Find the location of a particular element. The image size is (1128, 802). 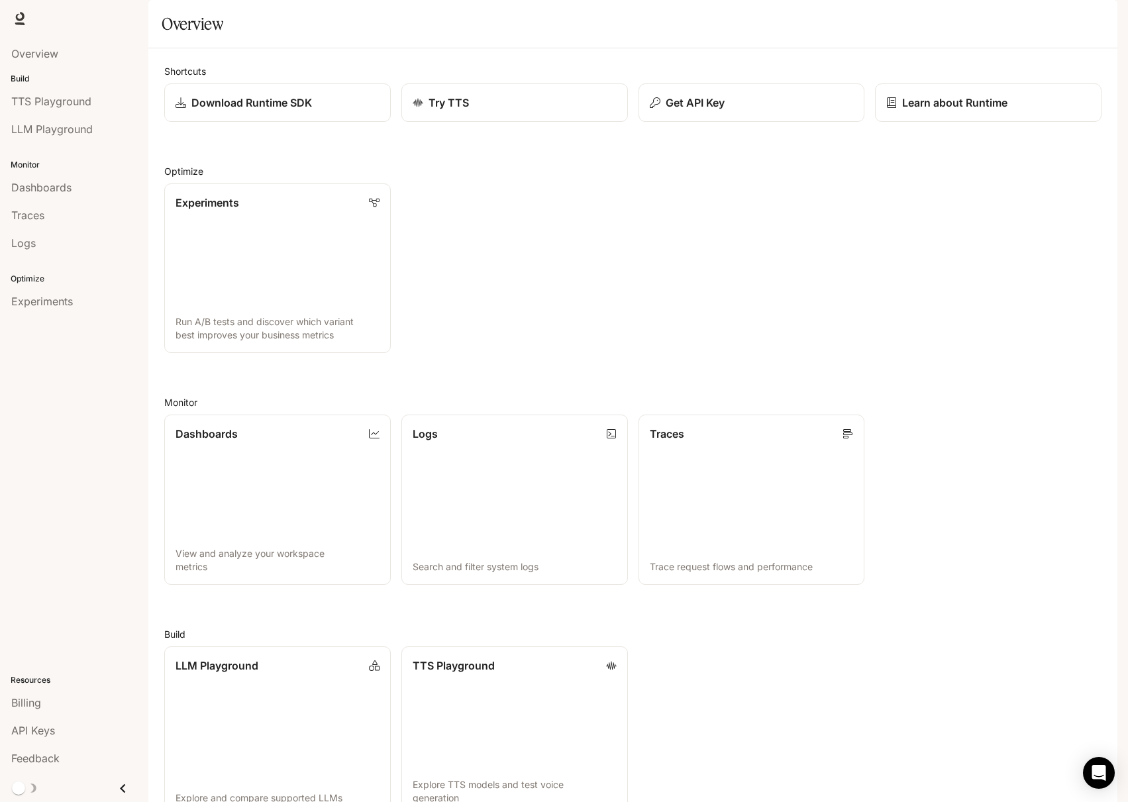

p: Try TTS is located at coordinates (449, 103).